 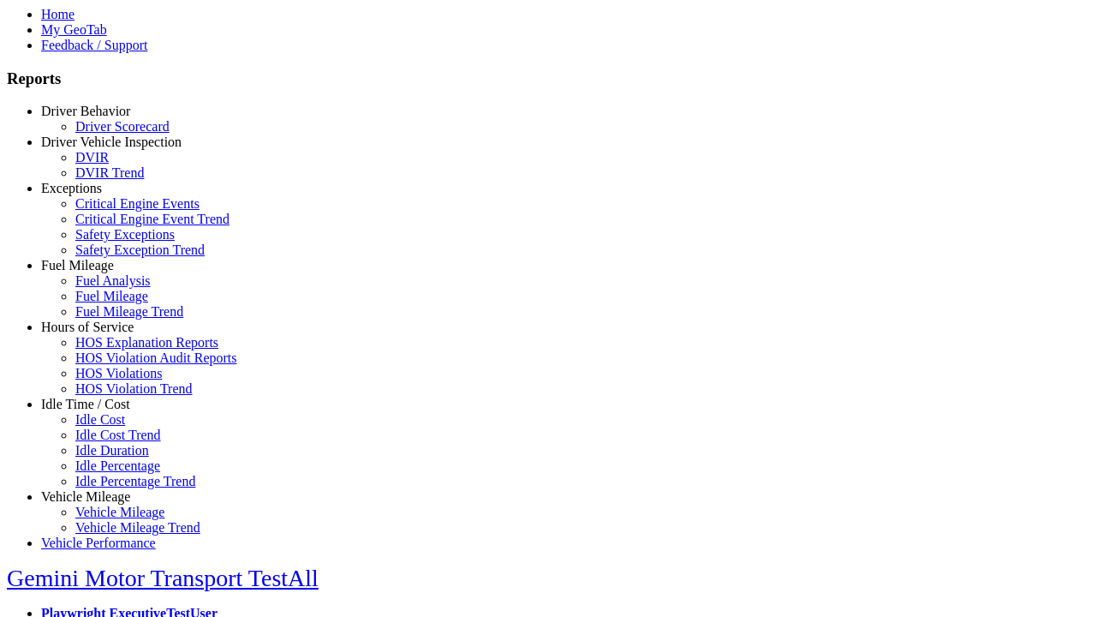 I want to click on a: Driver Scorecard, so click(x=122, y=126).